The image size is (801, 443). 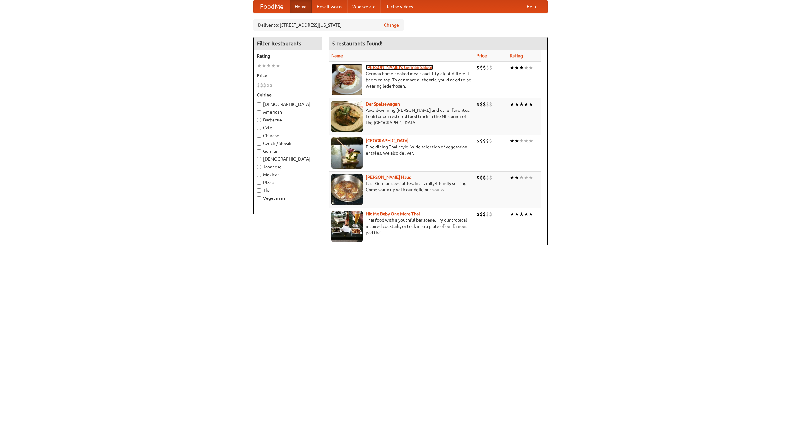 I want to click on b: Der Speisewagen, so click(x=383, y=104).